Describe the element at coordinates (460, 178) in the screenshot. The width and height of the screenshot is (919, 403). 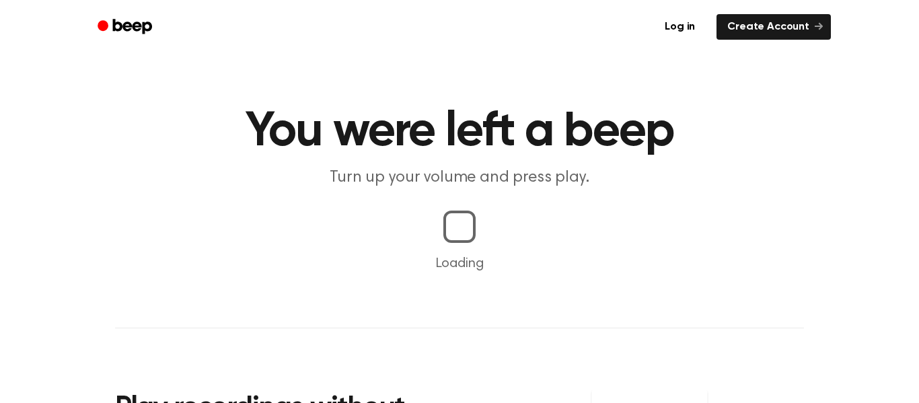
I see `p: Turn up your volume and press play.` at that location.